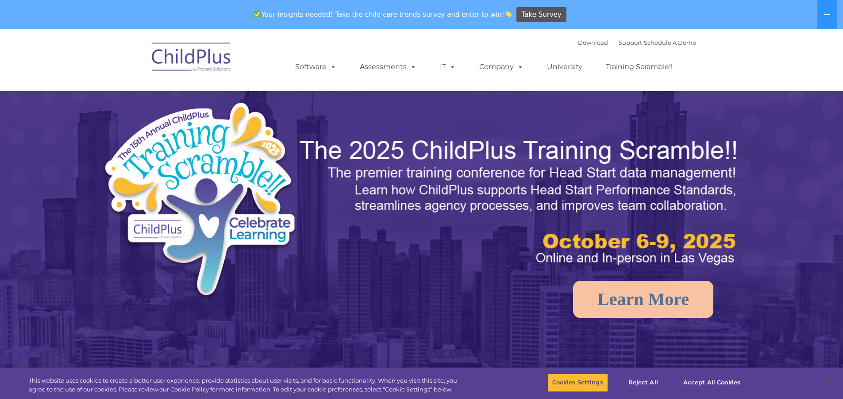 The image size is (843, 399). Describe the element at coordinates (448, 67) in the screenshot. I see `a: IT` at that location.